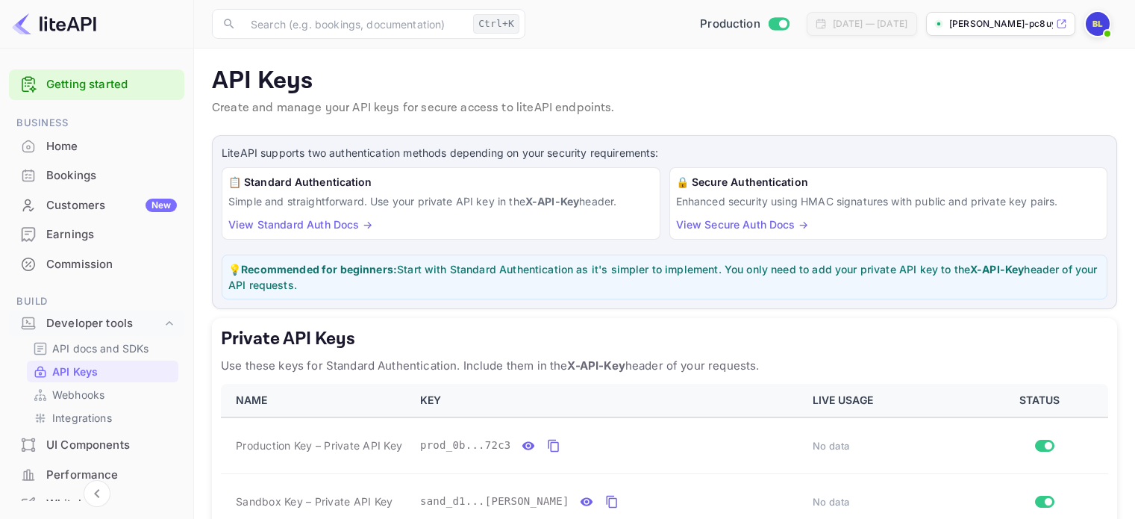 This screenshot has height=519, width=1135. What do you see at coordinates (102, 348) in the screenshot?
I see `a: API docs and SDKs` at bounding box center [102, 348].